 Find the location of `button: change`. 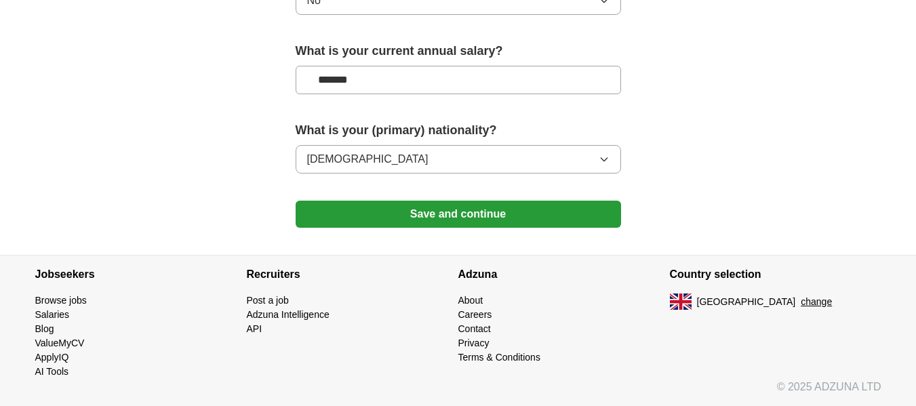

button: change is located at coordinates (816, 302).